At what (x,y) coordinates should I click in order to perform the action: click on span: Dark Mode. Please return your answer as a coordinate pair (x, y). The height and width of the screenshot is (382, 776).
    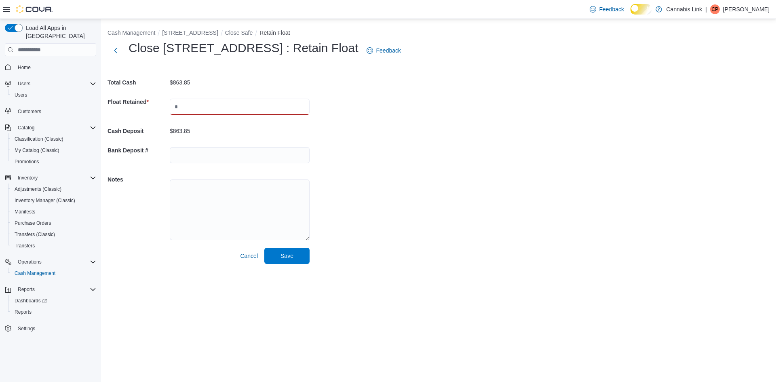
    Looking at the image, I should click on (631, 15).